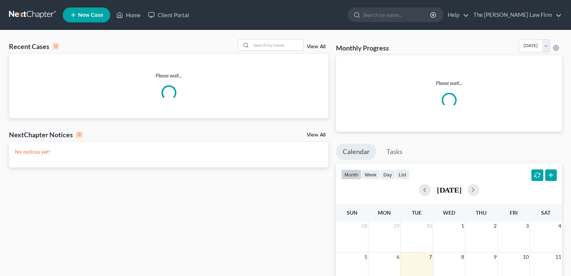 The height and width of the screenshot is (276, 571). I want to click on span: 28, so click(364, 226).